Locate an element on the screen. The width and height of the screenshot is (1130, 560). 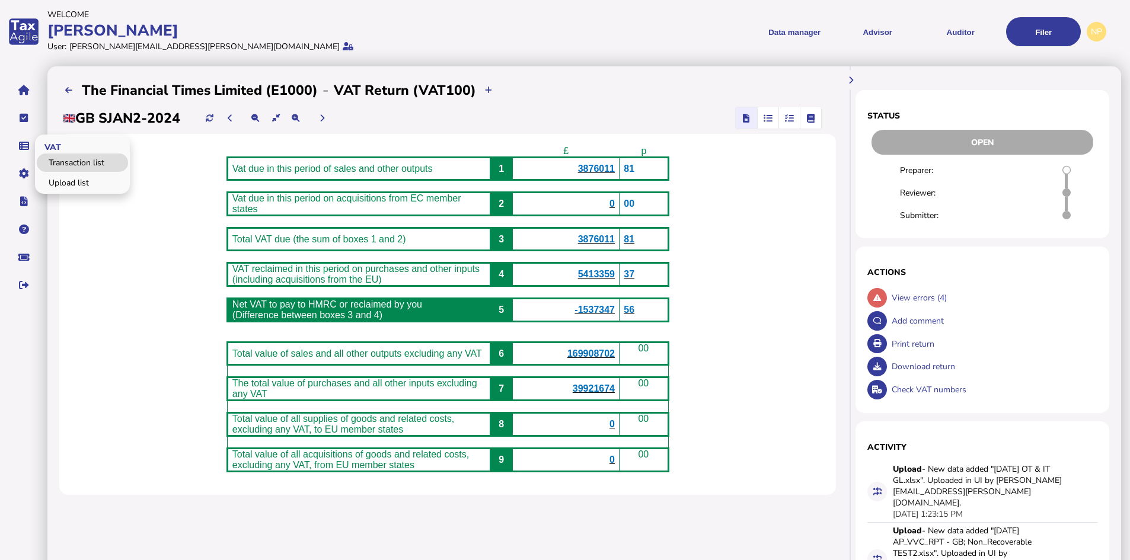
button: Filer is located at coordinates (1044, 31).